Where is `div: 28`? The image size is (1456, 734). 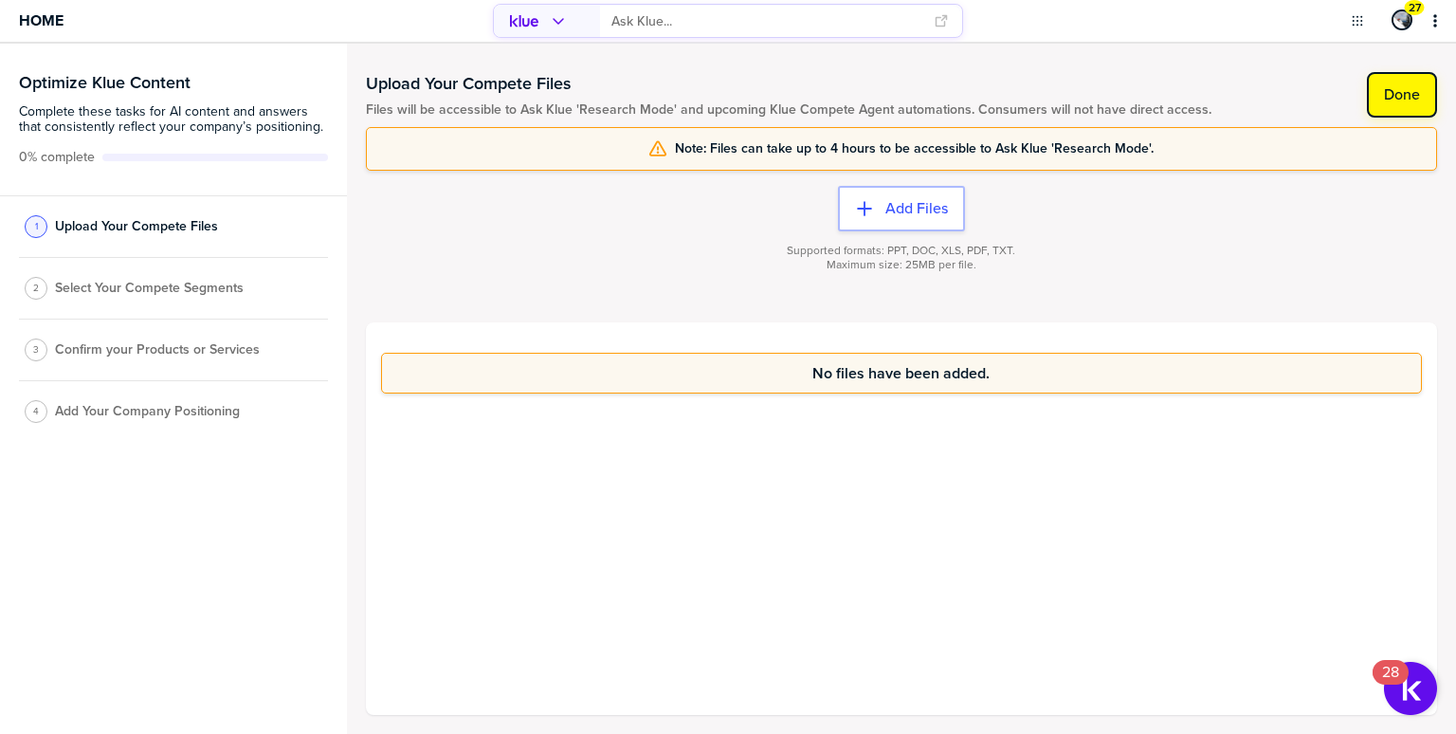
div: 28 is located at coordinates (1391, 684).